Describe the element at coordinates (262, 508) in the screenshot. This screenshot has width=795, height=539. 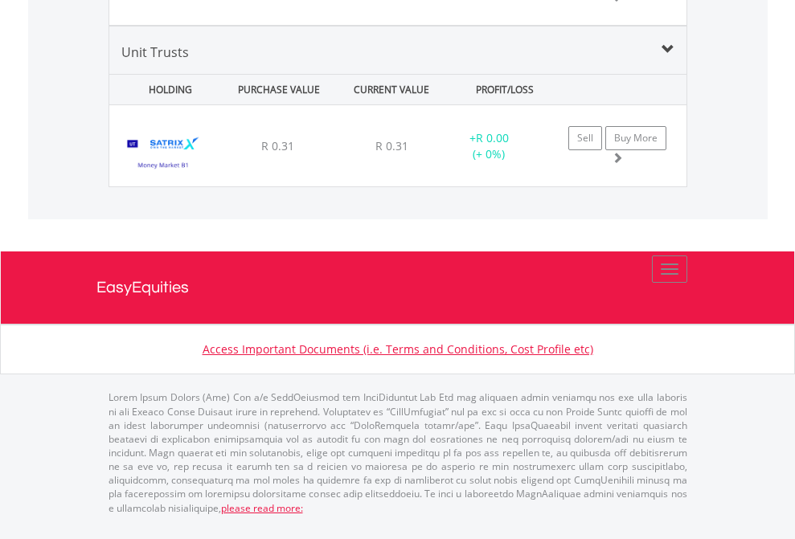
I see `a: please read more:` at that location.